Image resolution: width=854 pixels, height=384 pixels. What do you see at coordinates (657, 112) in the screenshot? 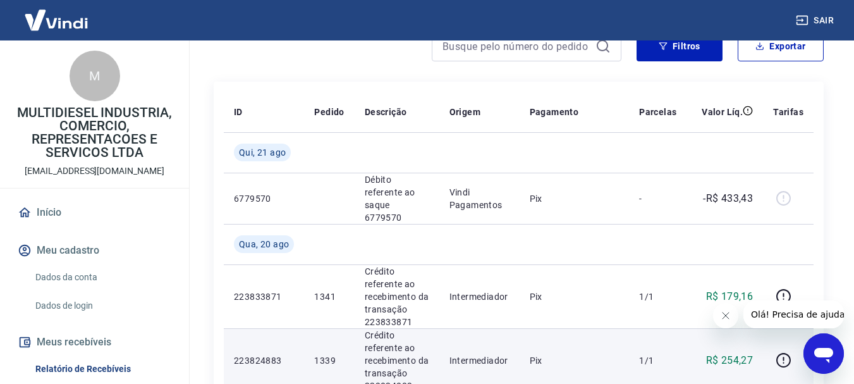
I see `p: Parcelas` at bounding box center [657, 112].